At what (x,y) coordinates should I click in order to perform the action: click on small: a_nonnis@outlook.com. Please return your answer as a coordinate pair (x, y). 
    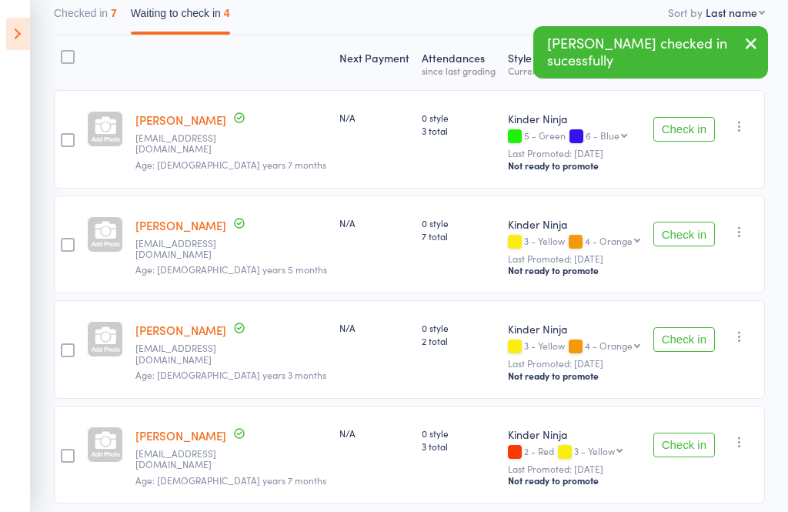
    Looking at the image, I should click on (185, 353).